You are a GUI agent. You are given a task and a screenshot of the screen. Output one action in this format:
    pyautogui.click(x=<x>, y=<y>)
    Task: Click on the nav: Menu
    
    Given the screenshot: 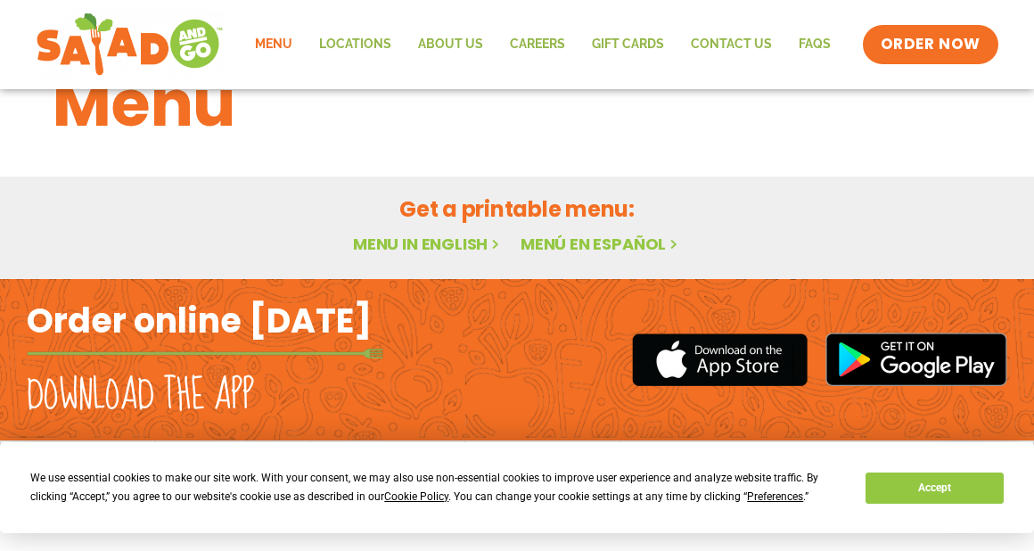 What is the action you would take?
    pyautogui.click(x=543, y=45)
    